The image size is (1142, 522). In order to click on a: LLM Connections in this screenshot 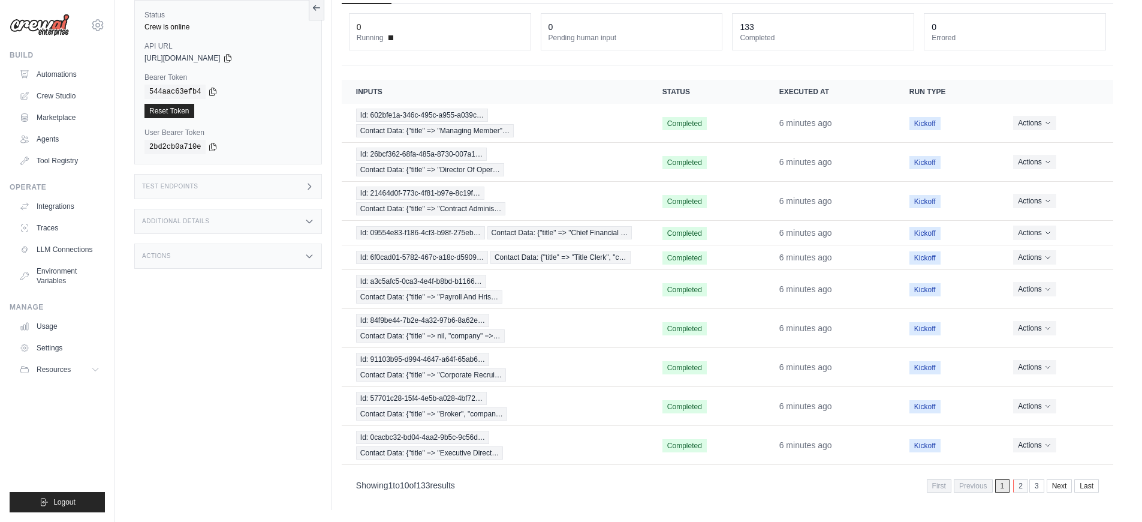, I will do `click(59, 249)`.